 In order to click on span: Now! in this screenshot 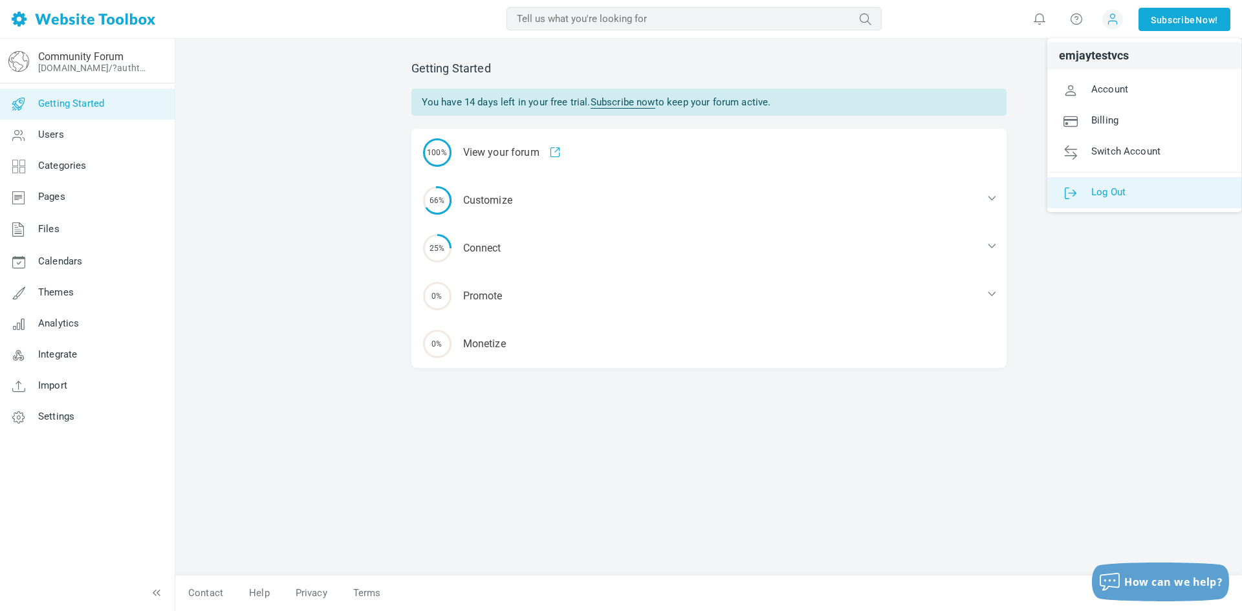, I will do `click(1206, 20)`.